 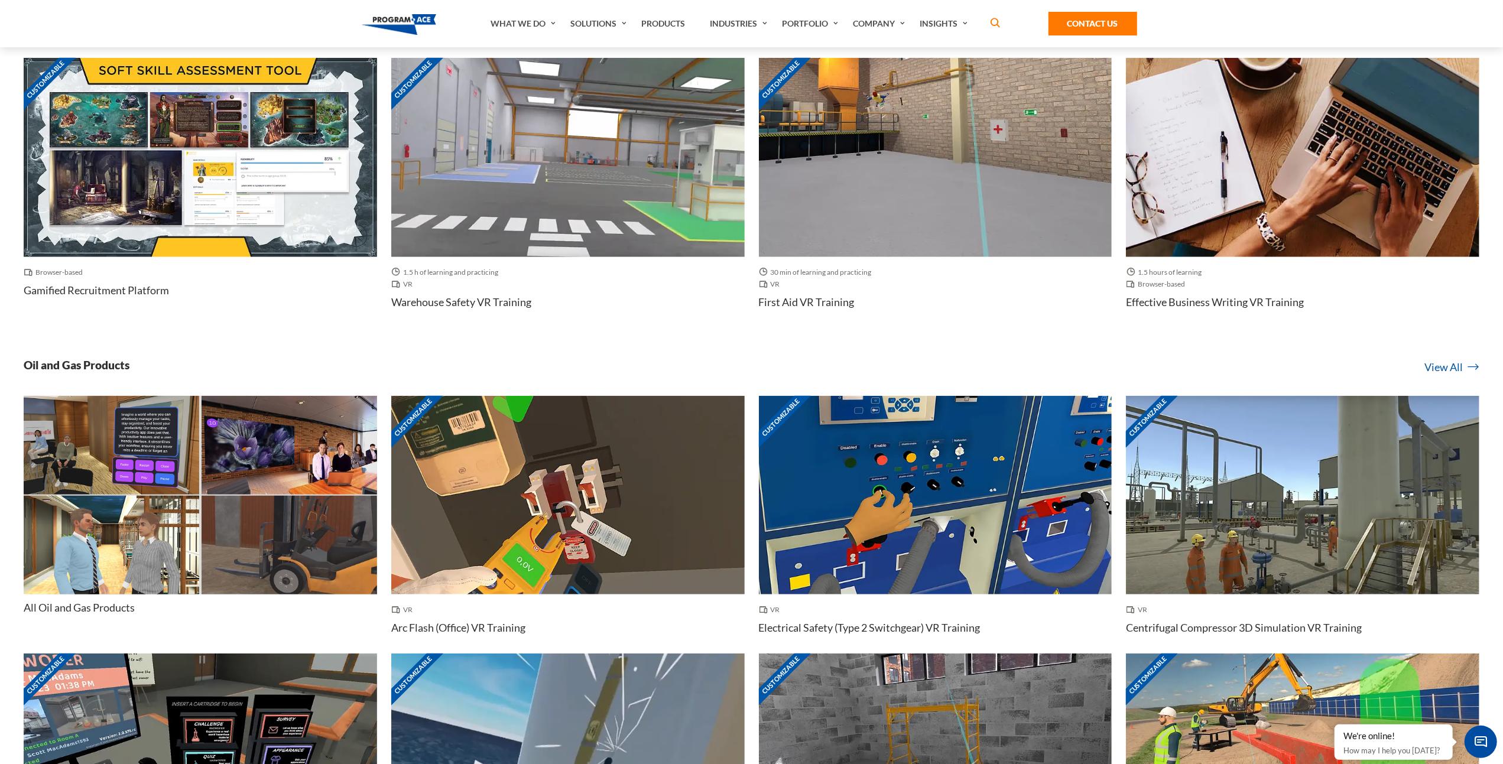 What do you see at coordinates (200, 516) in the screenshot?
I see `a: Thumbnail - How to memorize a speech VR Training Thumbnail - Impromptu speaking VR Training Thumb...` at bounding box center [200, 516].